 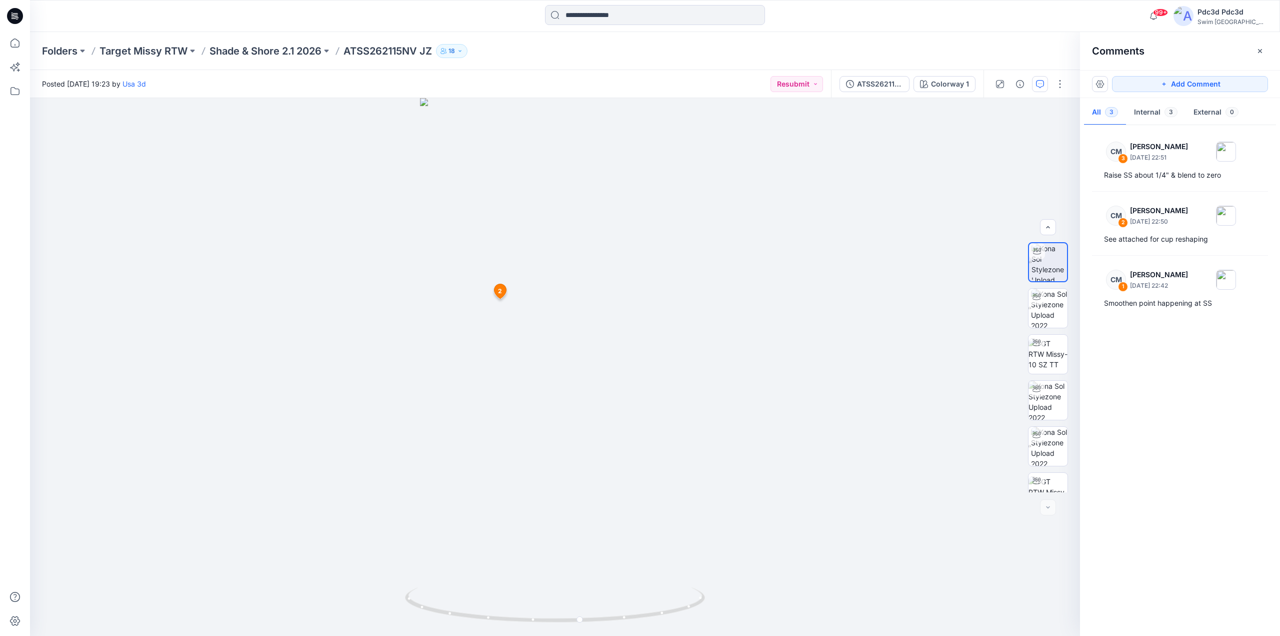 What do you see at coordinates (1123, 287) in the screenshot?
I see `div: 1` at bounding box center [1123, 287].